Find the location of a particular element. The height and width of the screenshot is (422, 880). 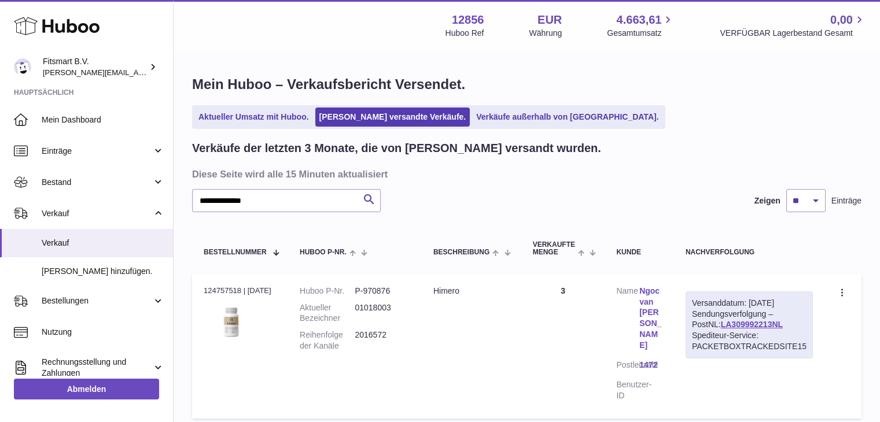

h3: Diese Seite wird alle 15 Minuten aktualisiert is located at coordinates (525, 174).